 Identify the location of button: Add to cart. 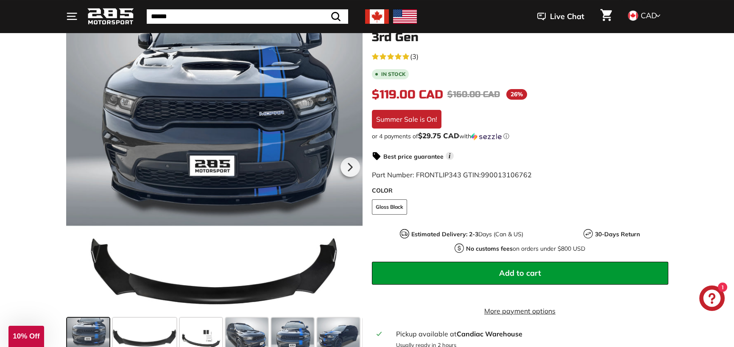
(520, 273).